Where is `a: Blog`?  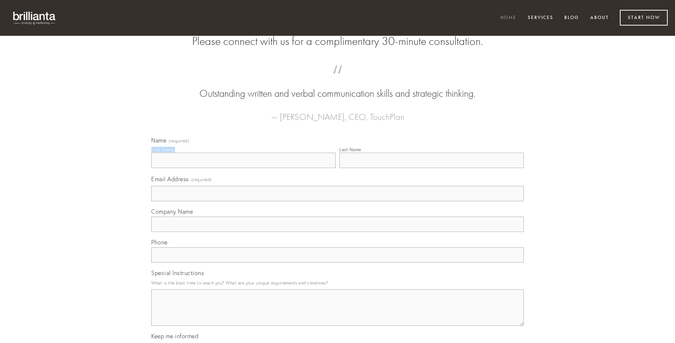
a: Blog is located at coordinates (571, 18).